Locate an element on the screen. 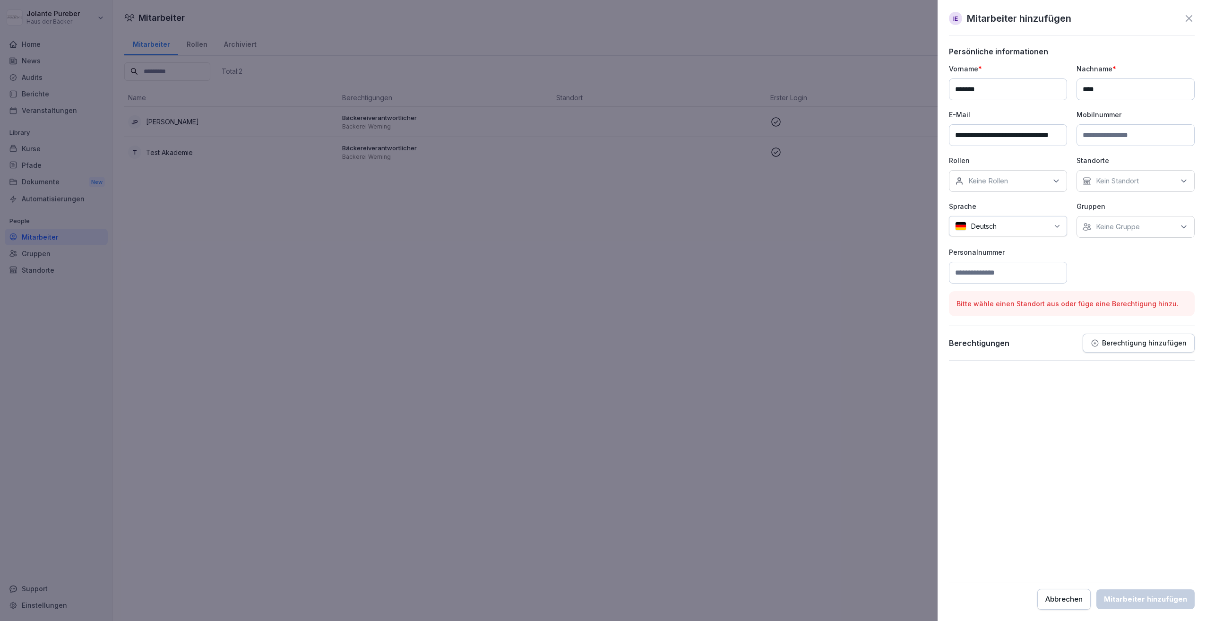 The width and height of the screenshot is (1206, 621). button: Berechtigung hinzufügen is located at coordinates (1139, 343).